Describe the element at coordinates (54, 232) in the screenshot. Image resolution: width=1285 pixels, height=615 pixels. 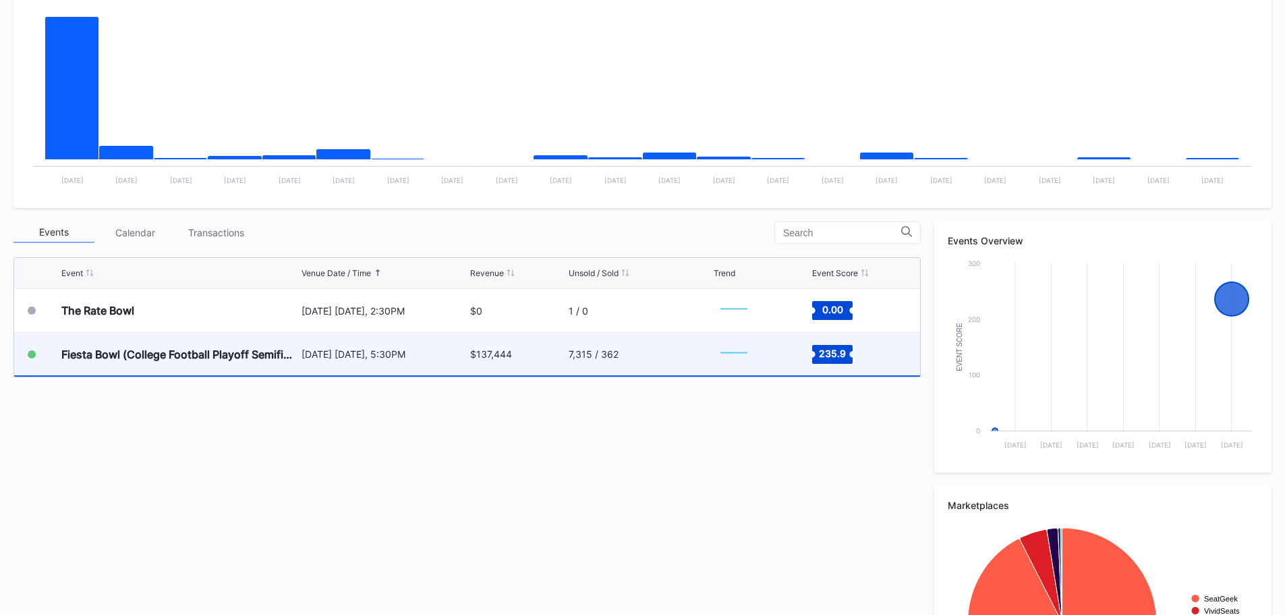
I see `div: Events` at that location.